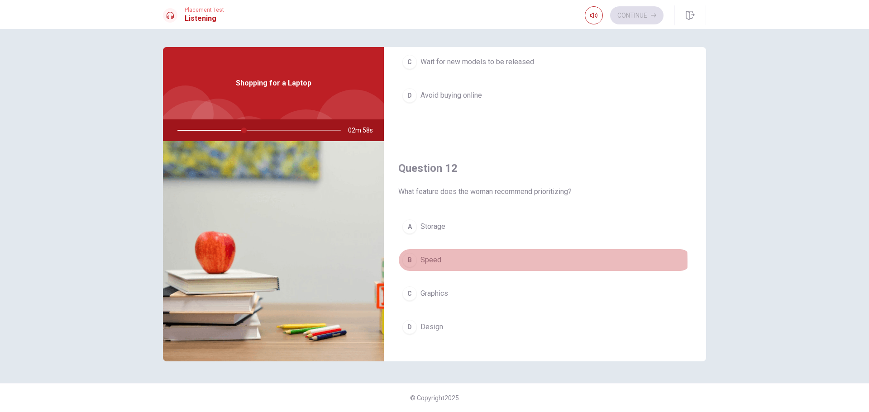 The height and width of the screenshot is (412, 869). What do you see at coordinates (545, 327) in the screenshot?
I see `button: DDesign` at bounding box center [545, 327].